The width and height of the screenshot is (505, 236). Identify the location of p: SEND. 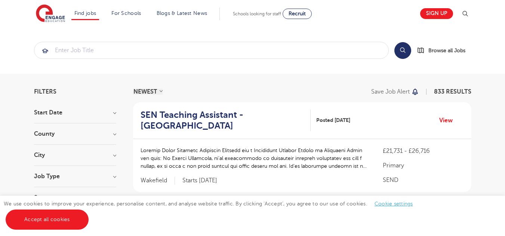
(423, 180).